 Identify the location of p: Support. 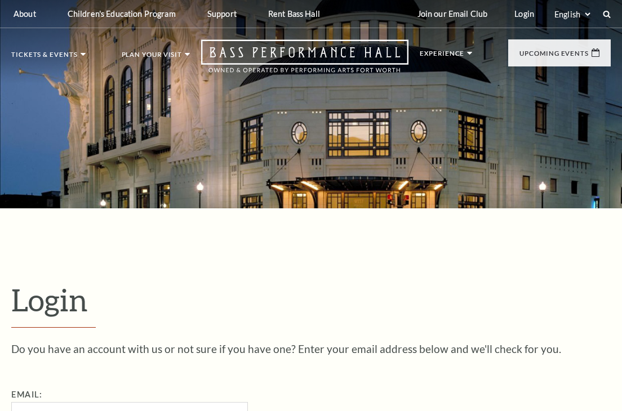
(222, 14).